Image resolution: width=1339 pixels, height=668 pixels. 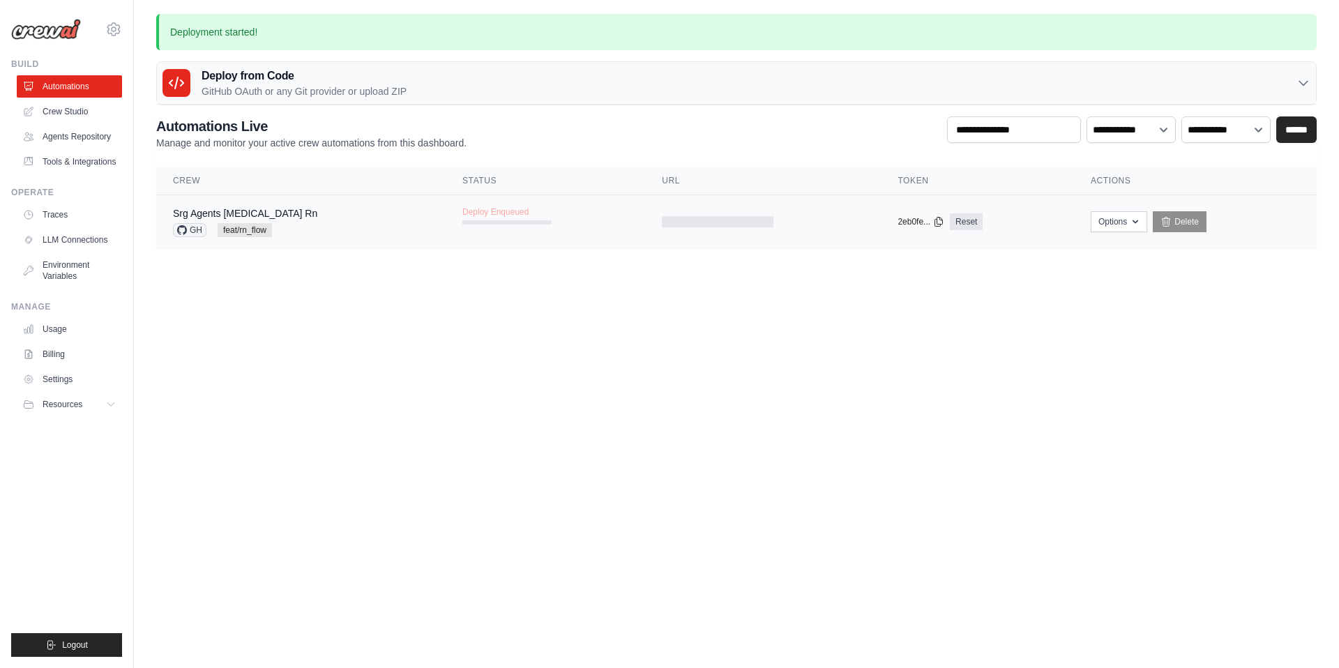 I want to click on a: Reset, so click(x=966, y=222).